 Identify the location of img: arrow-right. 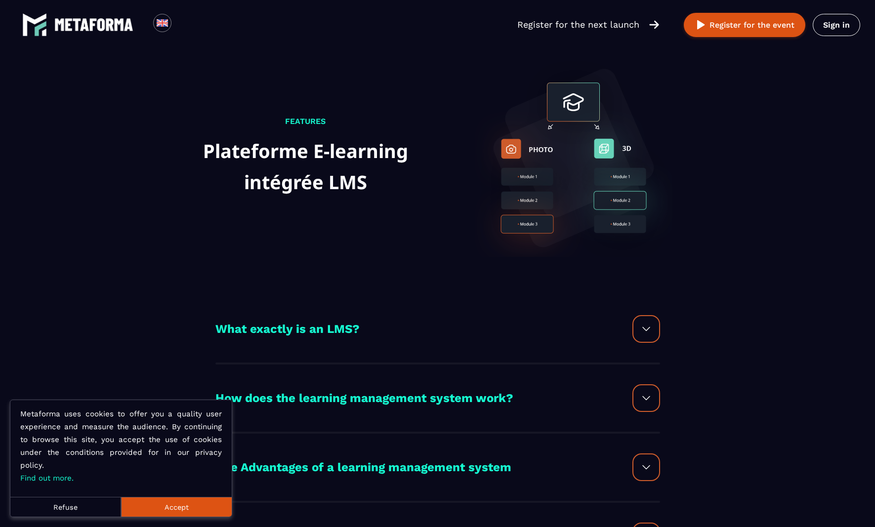
(654, 25).